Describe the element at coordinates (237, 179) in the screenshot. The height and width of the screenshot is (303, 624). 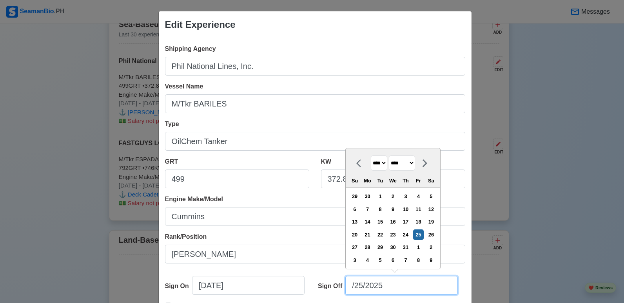
I see `input: 33922` at that location.